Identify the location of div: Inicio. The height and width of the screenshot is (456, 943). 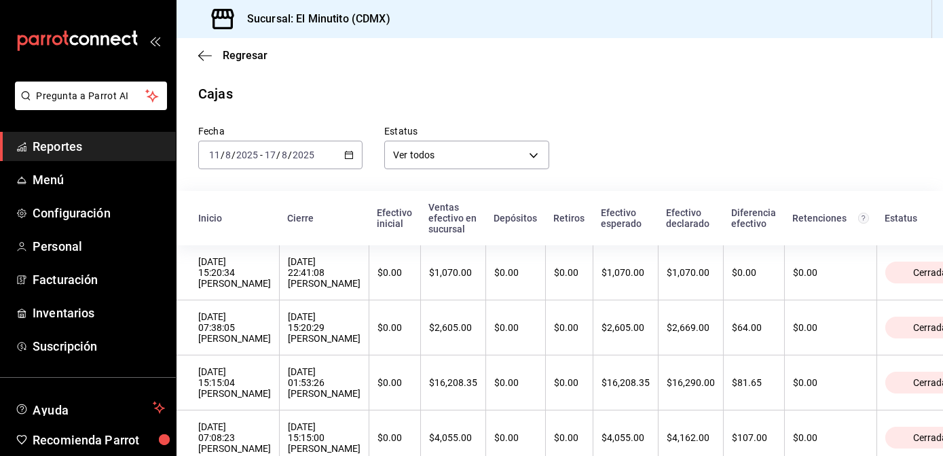
(235, 218).